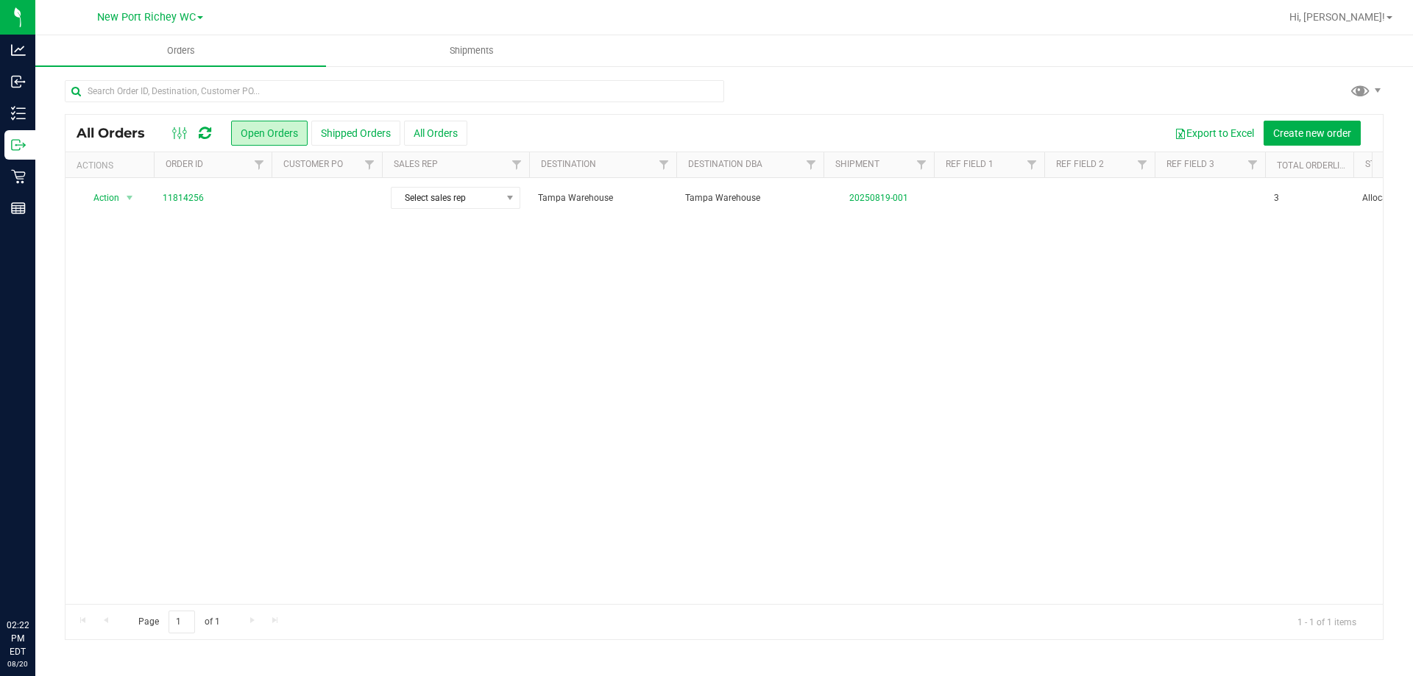 The height and width of the screenshot is (676, 1413). I want to click on span: 3, so click(1276, 198).